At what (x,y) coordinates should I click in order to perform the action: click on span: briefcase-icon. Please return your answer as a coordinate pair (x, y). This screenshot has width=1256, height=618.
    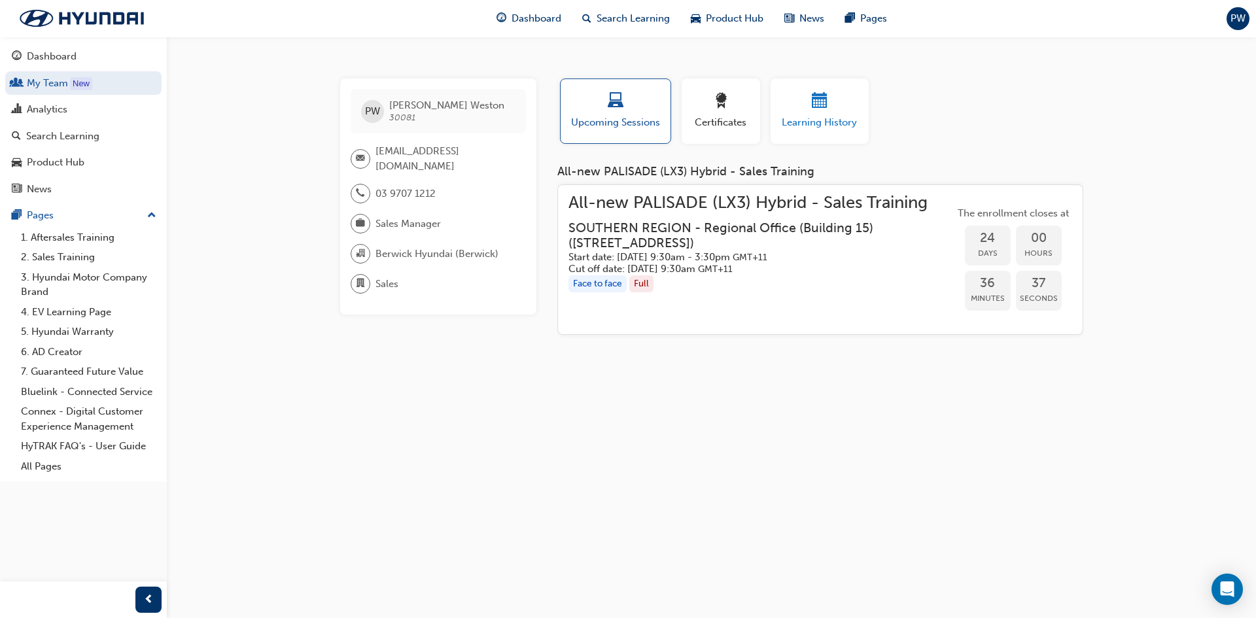
    Looking at the image, I should click on (360, 224).